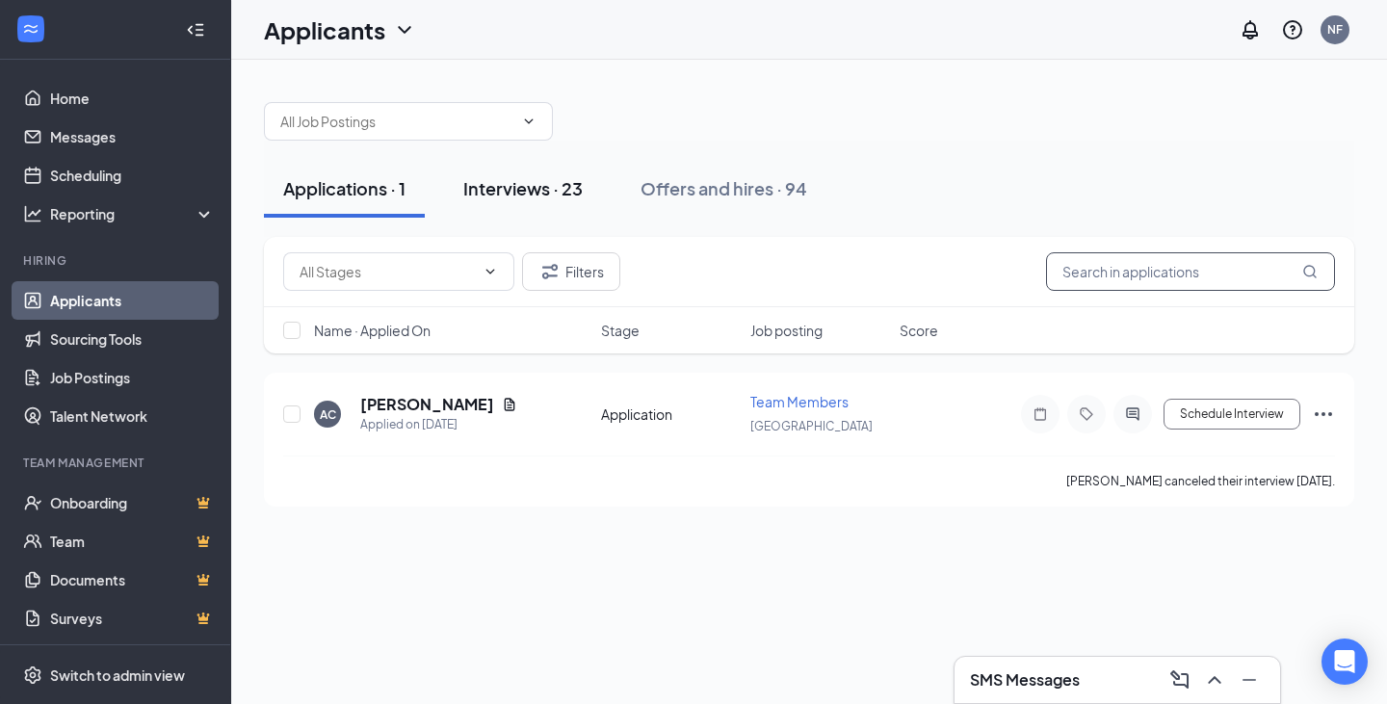 Image resolution: width=1387 pixels, height=704 pixels. Describe the element at coordinates (132, 378) in the screenshot. I see `a: Job Postings` at that location.